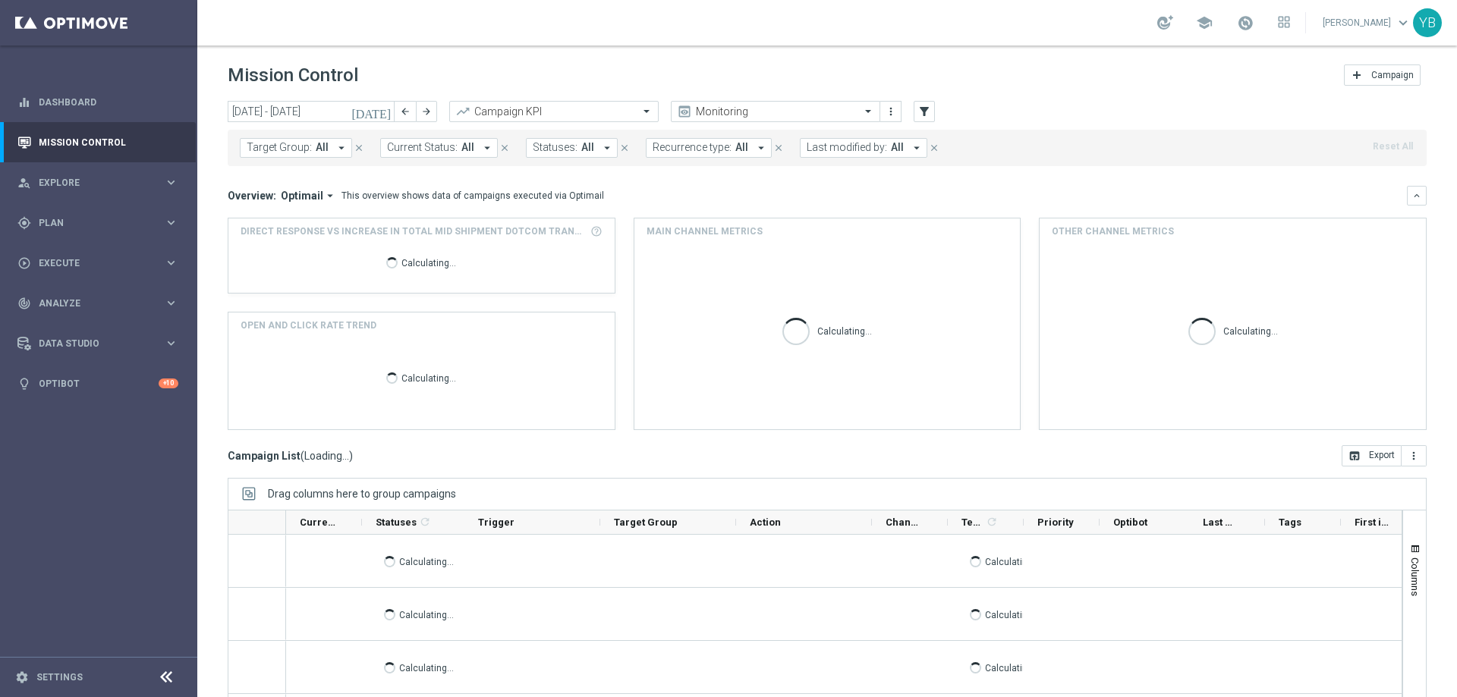 The height and width of the screenshot is (697, 1457). What do you see at coordinates (59, 678) in the screenshot?
I see `a: Settings` at bounding box center [59, 678].